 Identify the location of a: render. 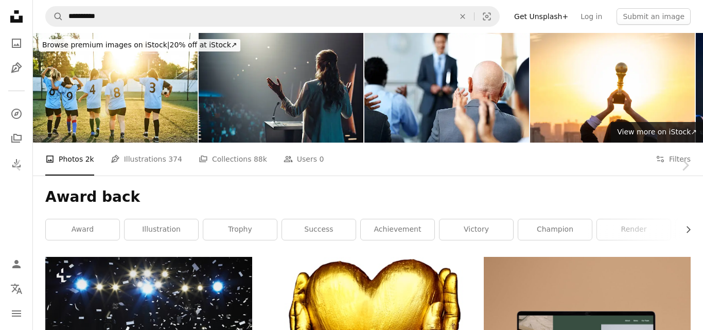
(633, 229).